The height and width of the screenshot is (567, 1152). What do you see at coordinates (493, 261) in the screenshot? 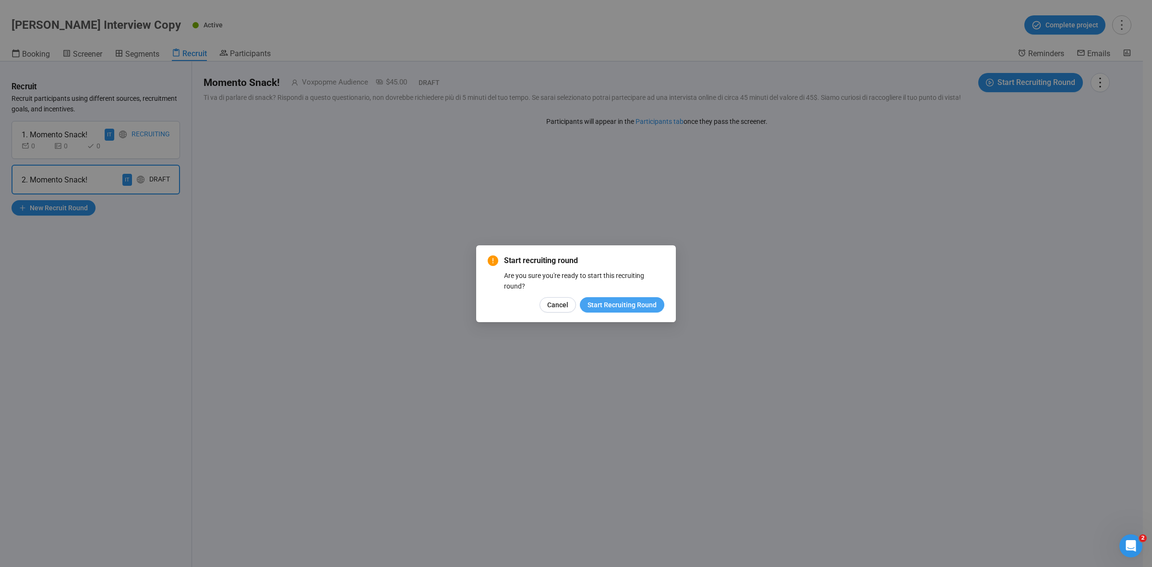
I see `span: exclamation-circle` at bounding box center [493, 261].